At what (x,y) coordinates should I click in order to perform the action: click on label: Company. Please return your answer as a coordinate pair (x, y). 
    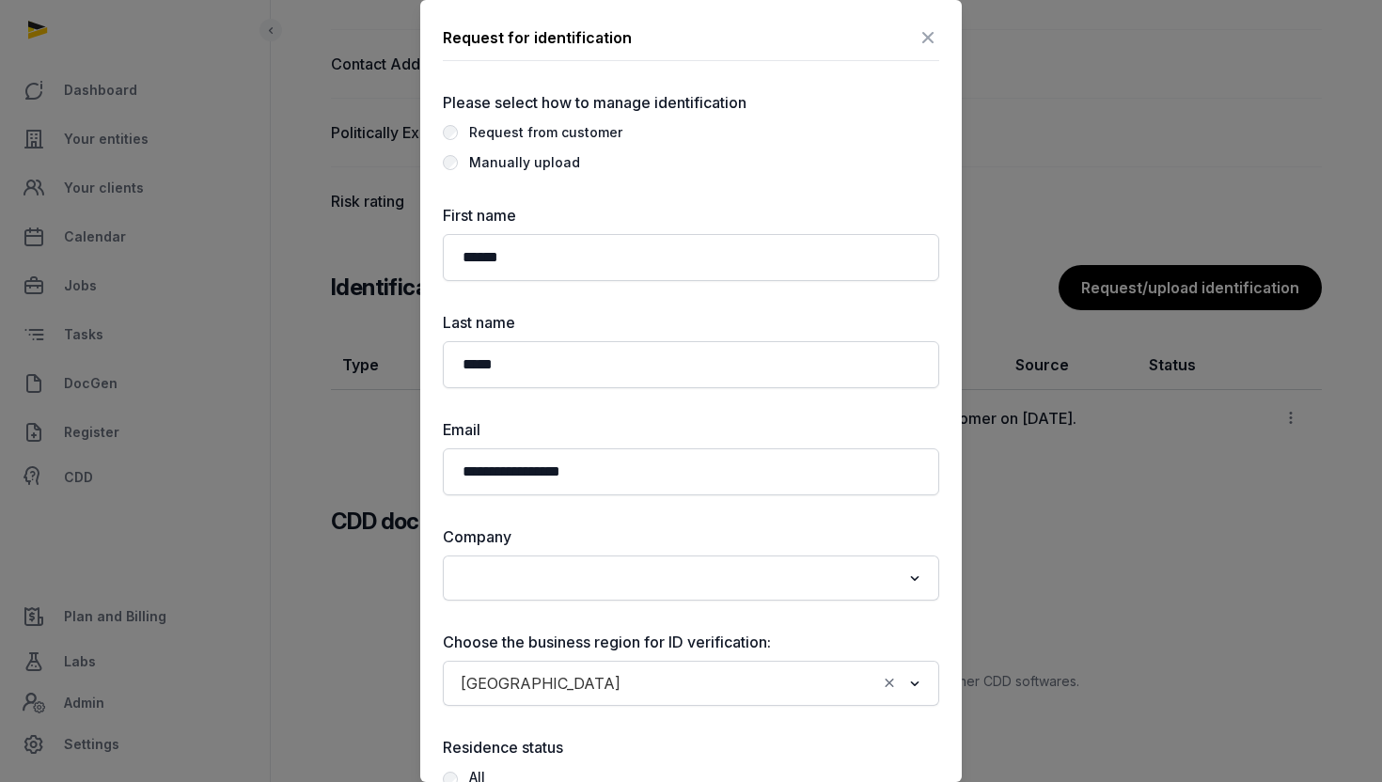
    Looking at the image, I should click on (691, 537).